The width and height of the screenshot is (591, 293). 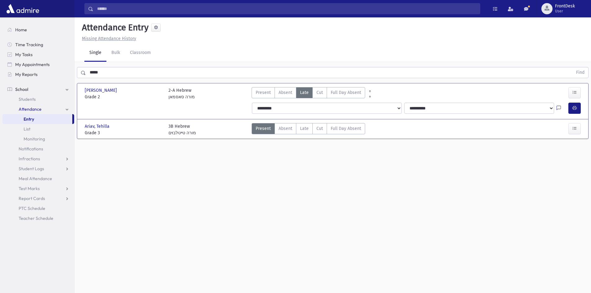 What do you see at coordinates (32, 65) in the screenshot?
I see `span: My Appointments` at bounding box center [32, 65].